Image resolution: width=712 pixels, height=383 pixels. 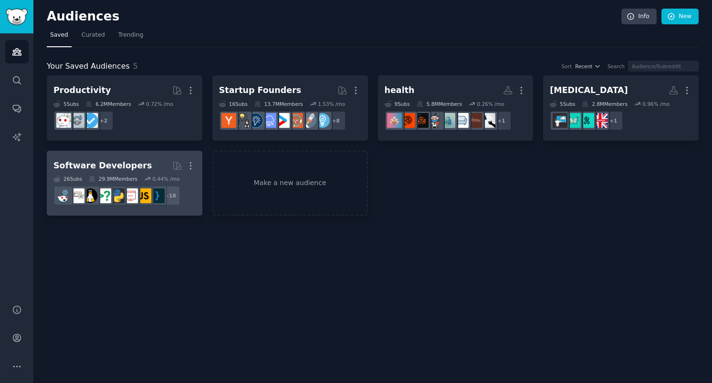 What do you see at coordinates (455, 108) in the screenshot?
I see `a: health9Subs5.8MMembers0.26% /mo+1helpmetherapyTalkTherapymentalHealthMentalHealthSupportmentalhea...` at bounding box center [455, 108].